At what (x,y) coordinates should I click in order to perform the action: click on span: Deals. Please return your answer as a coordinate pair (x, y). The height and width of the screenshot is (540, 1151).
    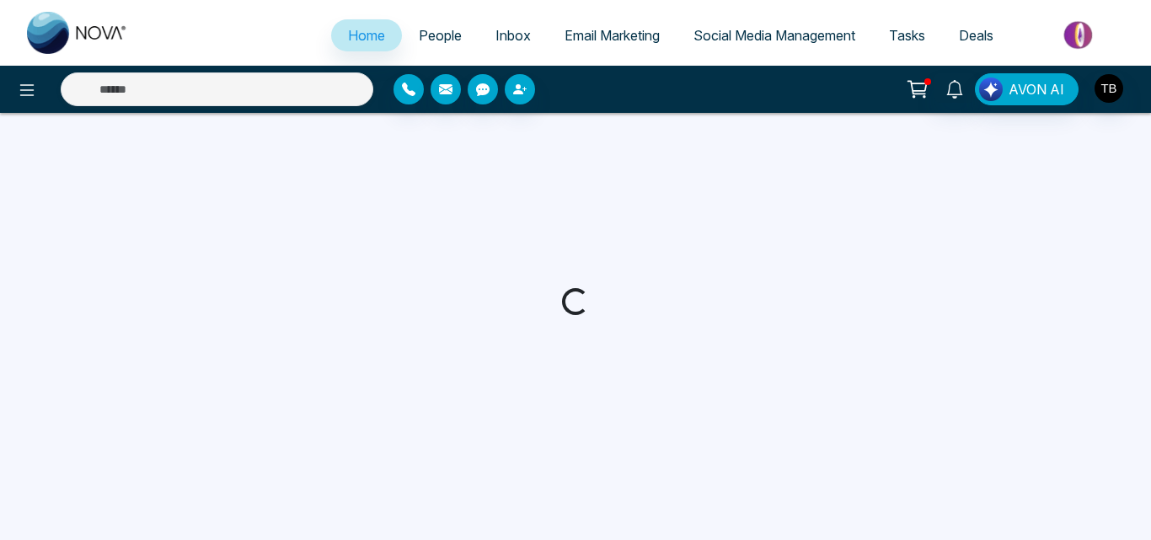
    Looking at the image, I should click on (976, 35).